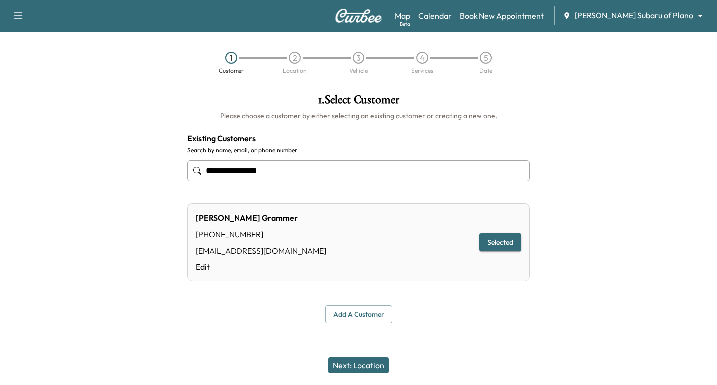 The height and width of the screenshot is (385, 717). What do you see at coordinates (295, 71) in the screenshot?
I see `div: Location` at bounding box center [295, 71].